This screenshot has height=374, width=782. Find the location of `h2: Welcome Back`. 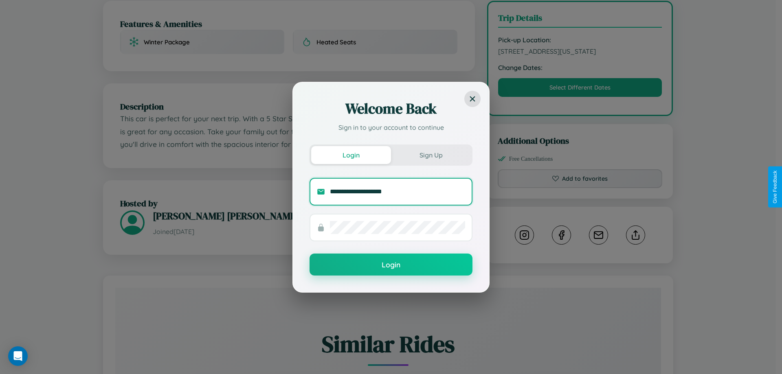

h2: Welcome Back is located at coordinates (391, 109).